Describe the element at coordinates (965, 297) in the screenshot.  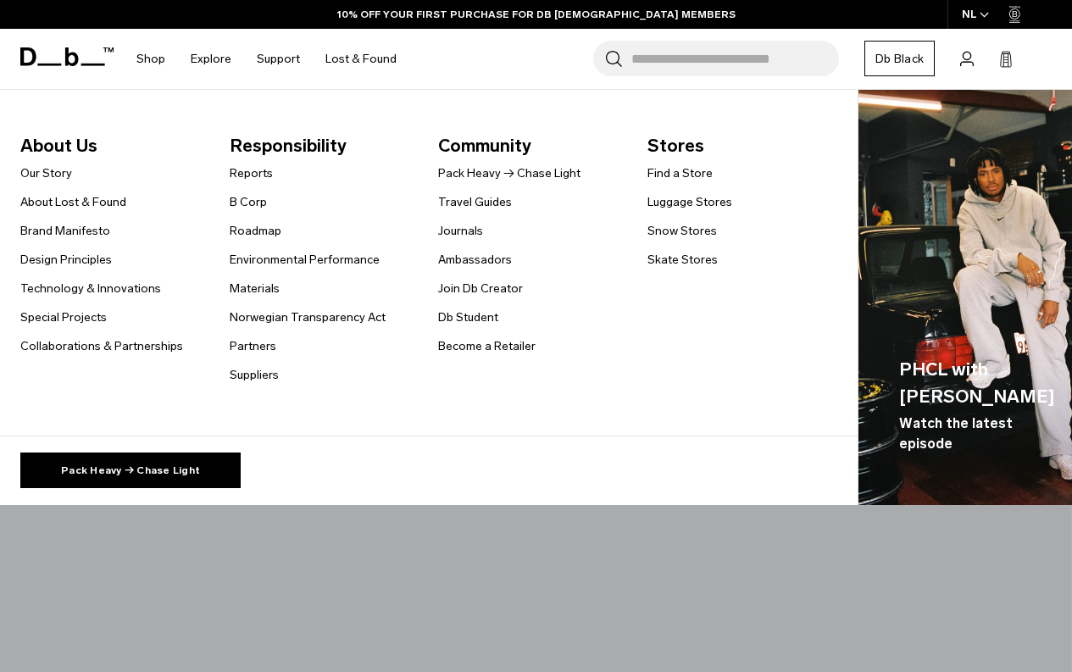
I see `img: Db` at that location.